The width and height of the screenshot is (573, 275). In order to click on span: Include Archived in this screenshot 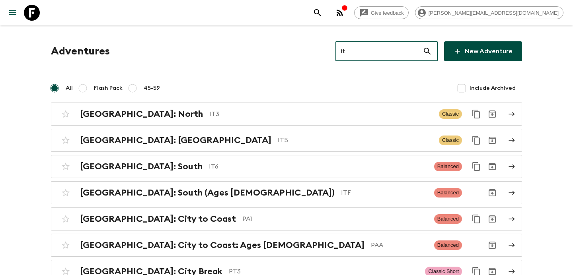, I will do `click(492, 88)`.